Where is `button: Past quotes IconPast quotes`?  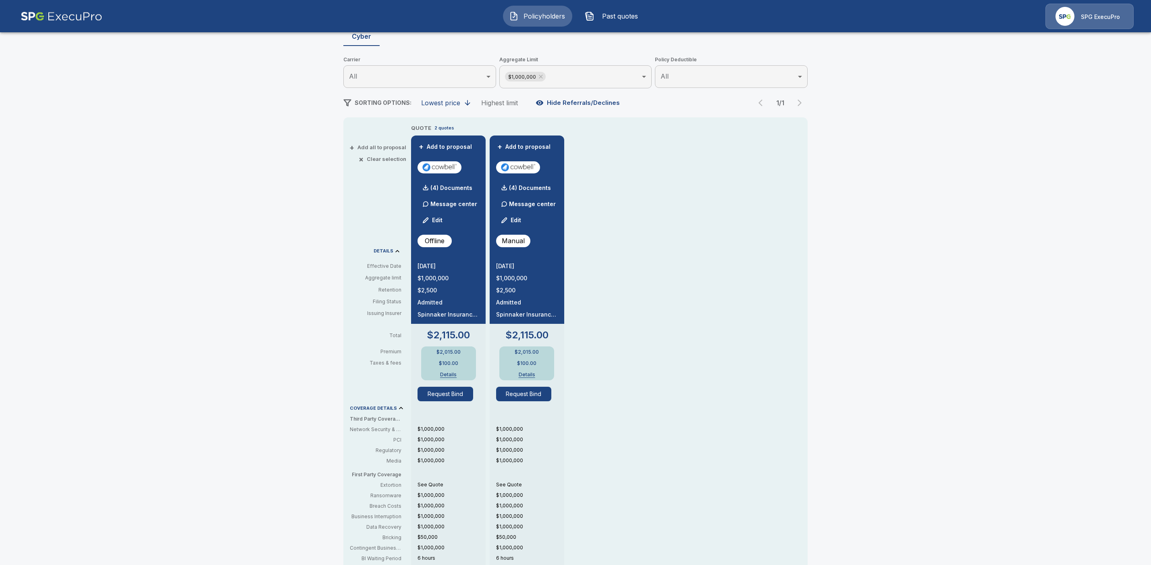
button: Past quotes IconPast quotes is located at coordinates (613, 16).